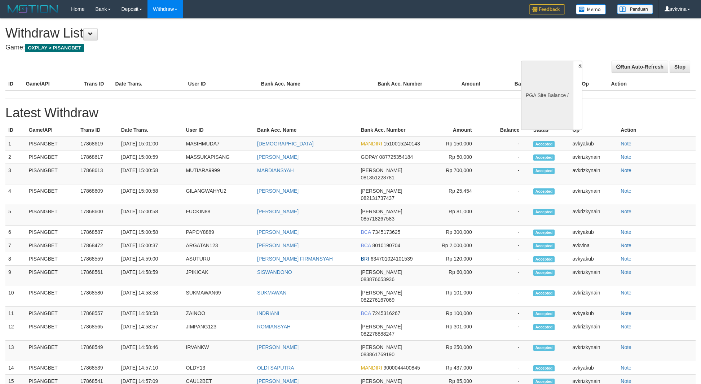  I want to click on img: panduan.png, so click(635, 9).